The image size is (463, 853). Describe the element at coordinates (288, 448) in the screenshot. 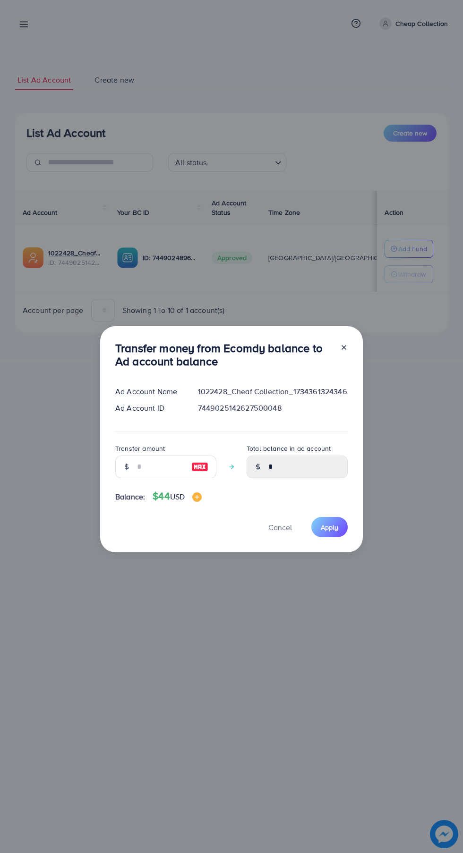

I see `label: Total balance in ad account` at that location.